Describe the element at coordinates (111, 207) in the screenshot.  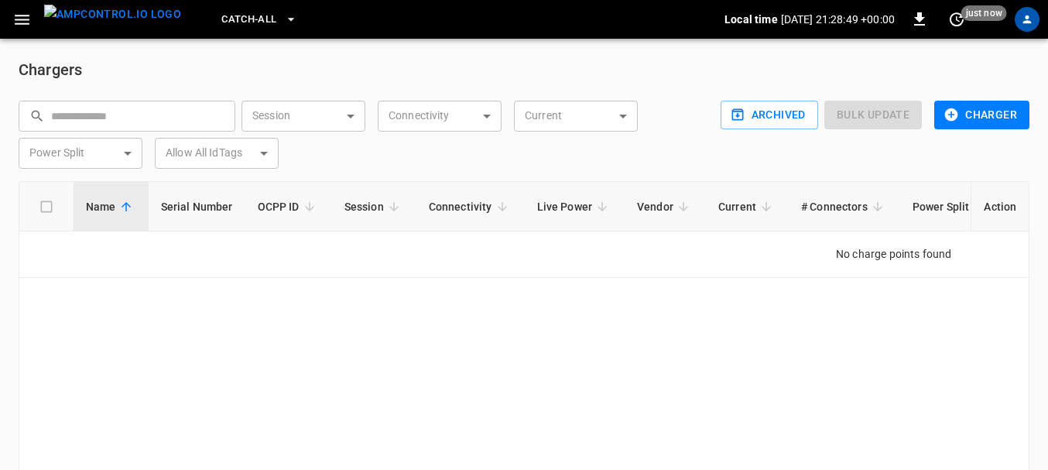
I see `span: Name` at that location.